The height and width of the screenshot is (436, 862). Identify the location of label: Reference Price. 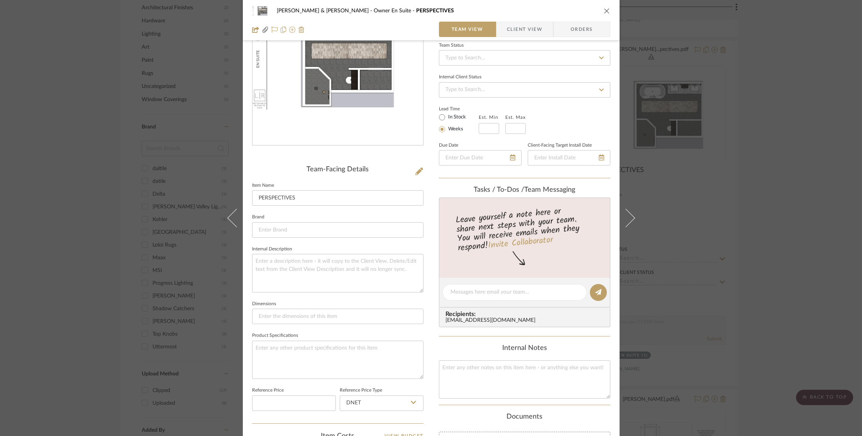
(268, 391).